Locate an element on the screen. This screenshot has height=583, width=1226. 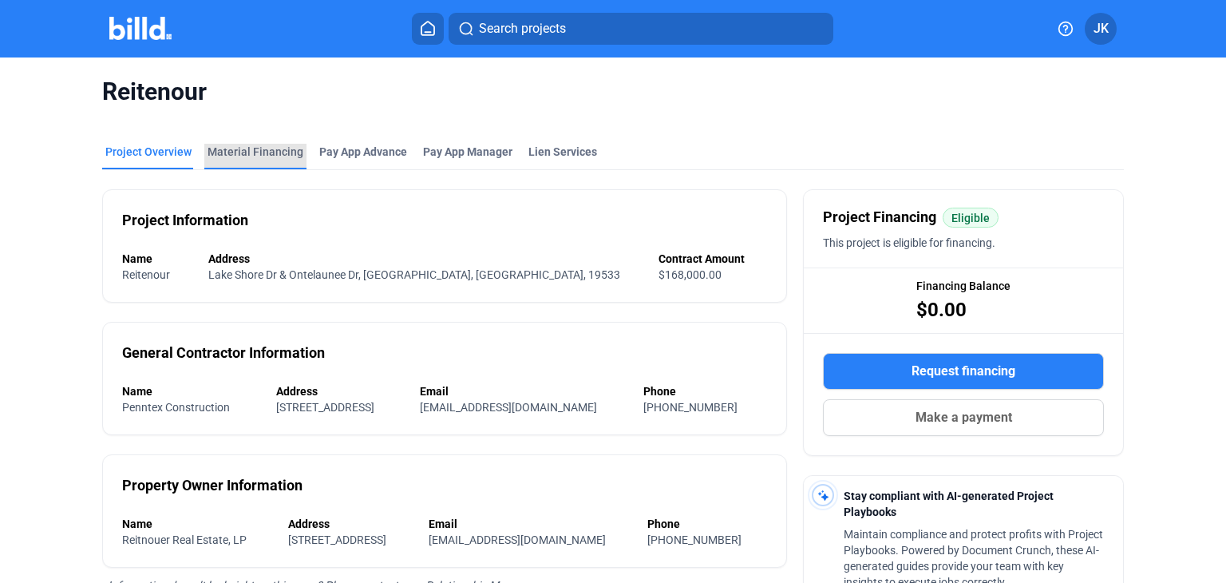
button: Search projects is located at coordinates (641, 29).